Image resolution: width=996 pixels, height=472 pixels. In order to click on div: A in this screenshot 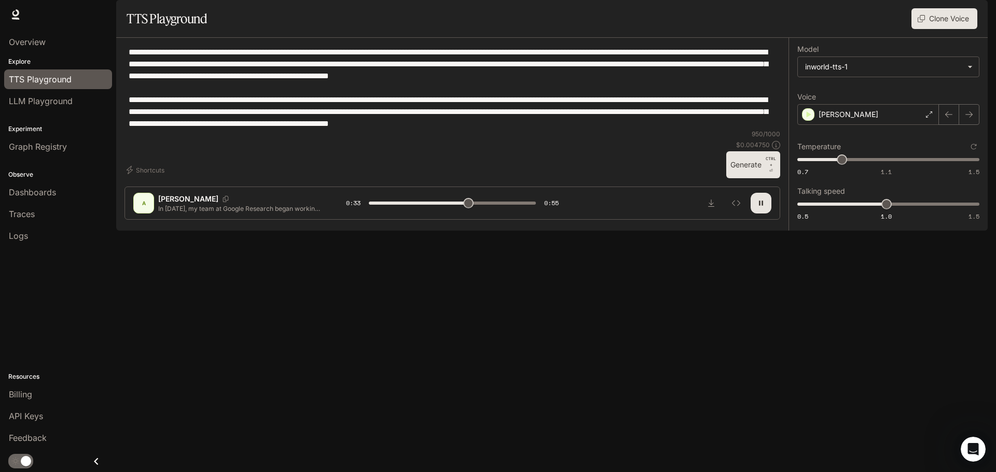, I will do `click(144, 203)`.